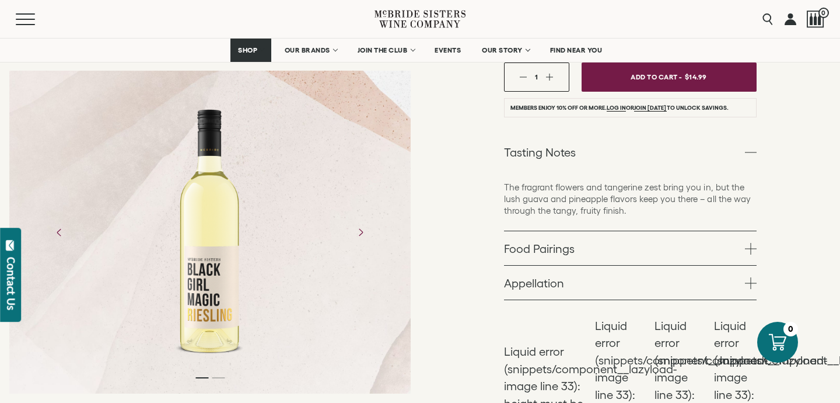 This screenshot has width=840, height=403. Describe the element at coordinates (202, 378) in the screenshot. I see `li: Page dot 1` at that location.